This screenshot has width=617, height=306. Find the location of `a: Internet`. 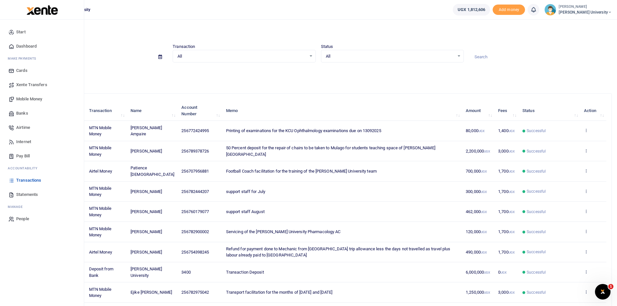

a: Internet is located at coordinates (42, 142).